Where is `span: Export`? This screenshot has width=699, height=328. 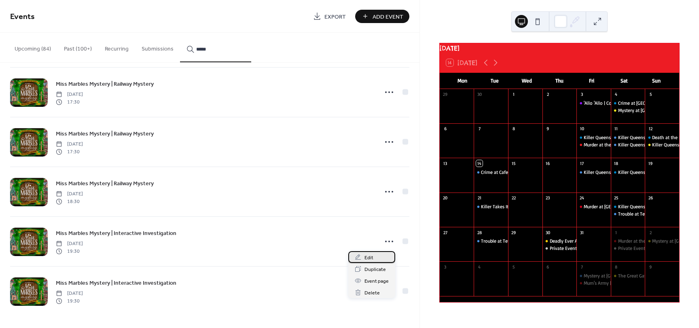 span: Export is located at coordinates (335, 17).